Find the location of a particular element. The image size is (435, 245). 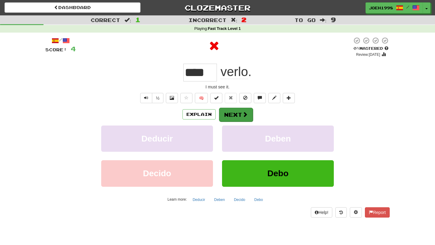

button: Favorite sentence (alt+f) is located at coordinates (186, 98).